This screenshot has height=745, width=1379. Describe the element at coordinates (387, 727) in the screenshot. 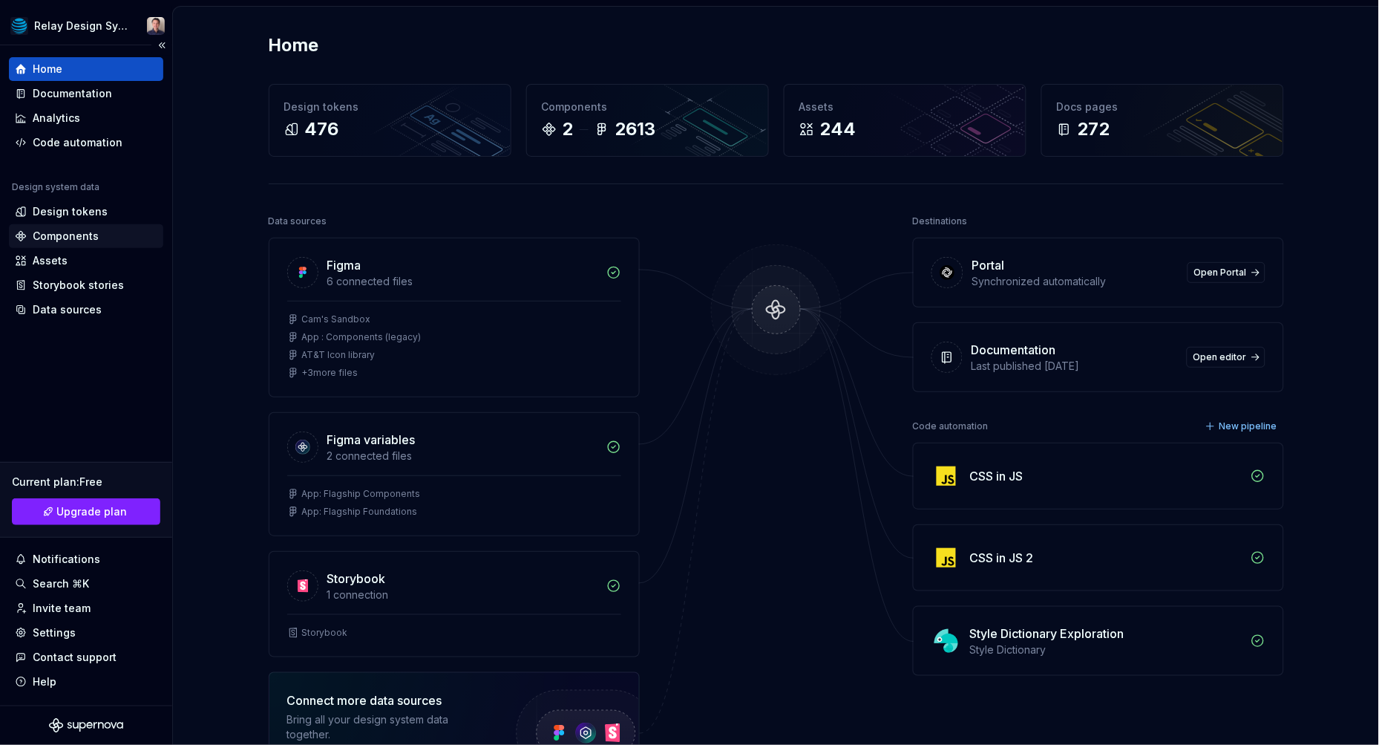

I see `div: Bring all your design system data together.` at that location.